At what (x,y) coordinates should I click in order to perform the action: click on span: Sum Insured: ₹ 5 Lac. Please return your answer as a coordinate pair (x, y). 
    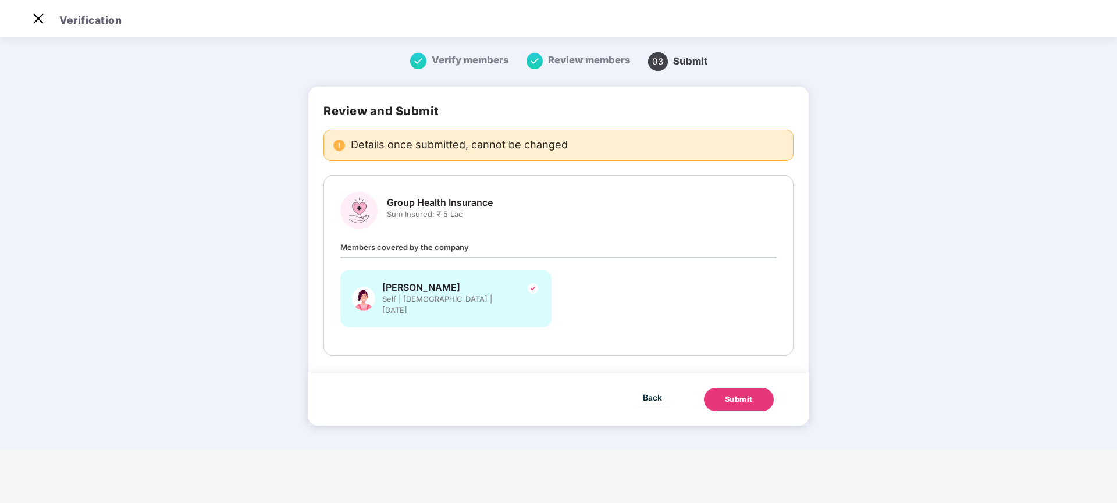
    Looking at the image, I should click on (440, 214).